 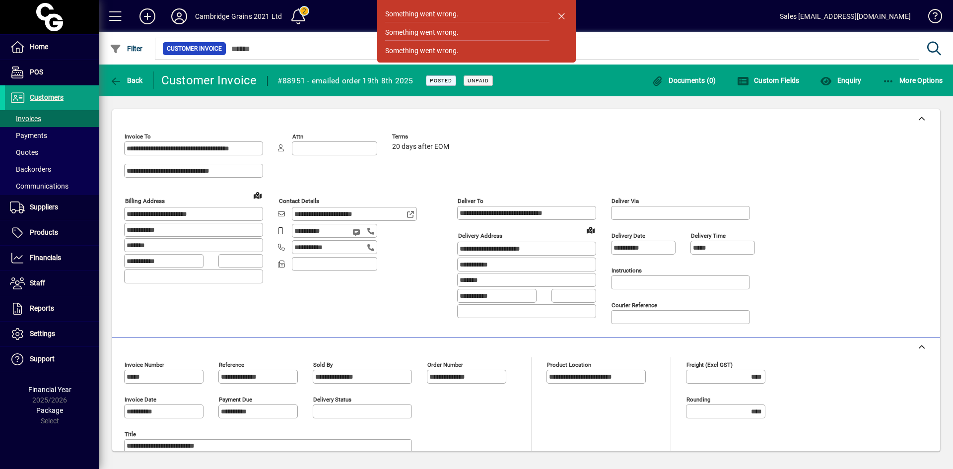 What do you see at coordinates (235, 400) in the screenshot?
I see `mat-label: Payment due` at bounding box center [235, 400].